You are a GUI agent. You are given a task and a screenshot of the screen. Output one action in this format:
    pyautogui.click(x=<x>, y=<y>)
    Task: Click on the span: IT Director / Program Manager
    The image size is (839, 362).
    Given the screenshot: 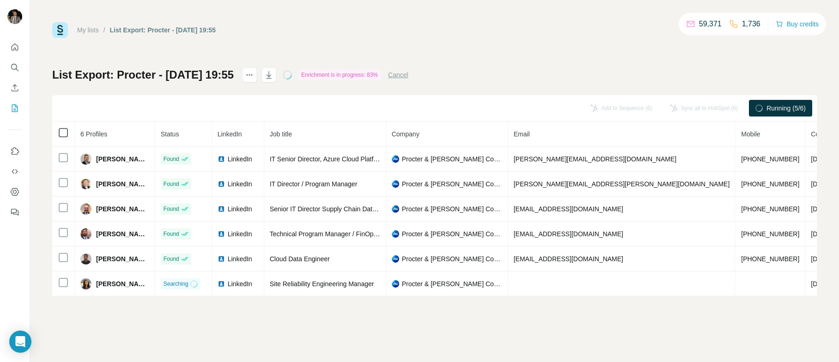 What is the action you would take?
    pyautogui.click(x=314, y=184)
    